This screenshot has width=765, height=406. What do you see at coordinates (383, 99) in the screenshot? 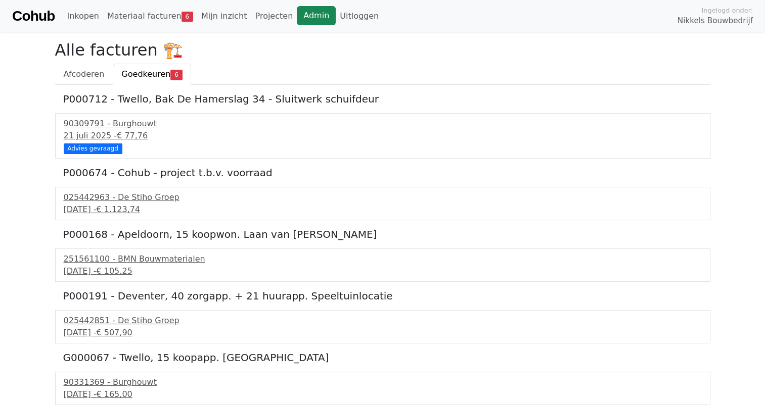
I see `h5: P000712 - Twello, Bak De Hamerslag 34 - Sluitwerk schuifdeur` at bounding box center [383, 99].